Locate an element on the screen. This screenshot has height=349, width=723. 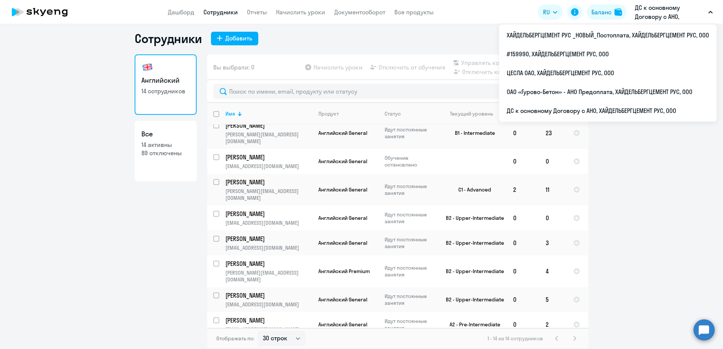
img: balance is located at coordinates (618, 12).